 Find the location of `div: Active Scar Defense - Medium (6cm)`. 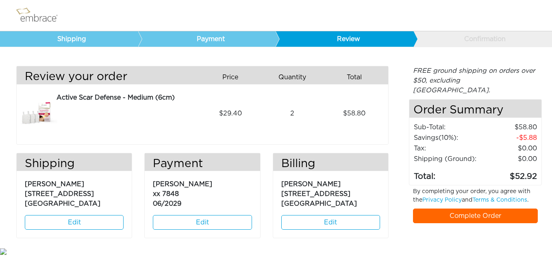

div: Active Scar Defense - Medium (6cm) is located at coordinates (126, 97).